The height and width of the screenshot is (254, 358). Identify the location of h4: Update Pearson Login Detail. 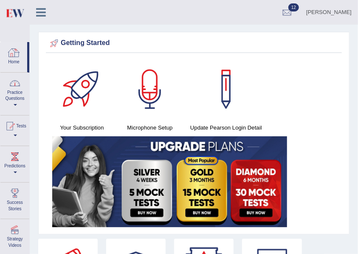
(226, 127).